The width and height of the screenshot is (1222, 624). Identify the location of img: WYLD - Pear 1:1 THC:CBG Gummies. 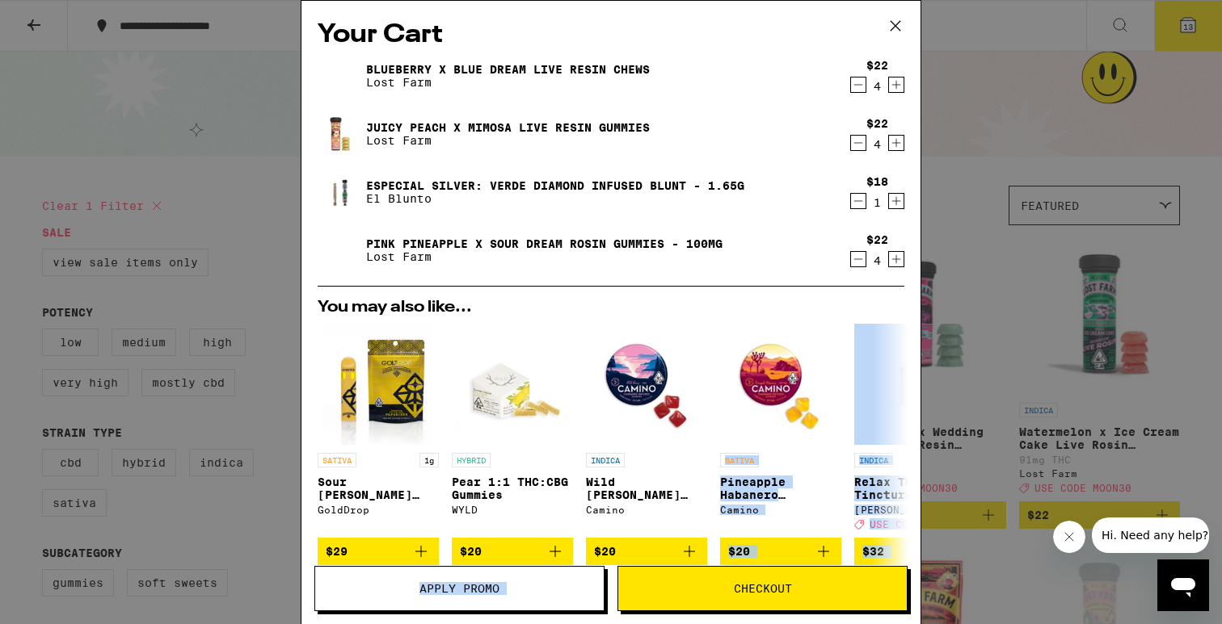
(512, 385).